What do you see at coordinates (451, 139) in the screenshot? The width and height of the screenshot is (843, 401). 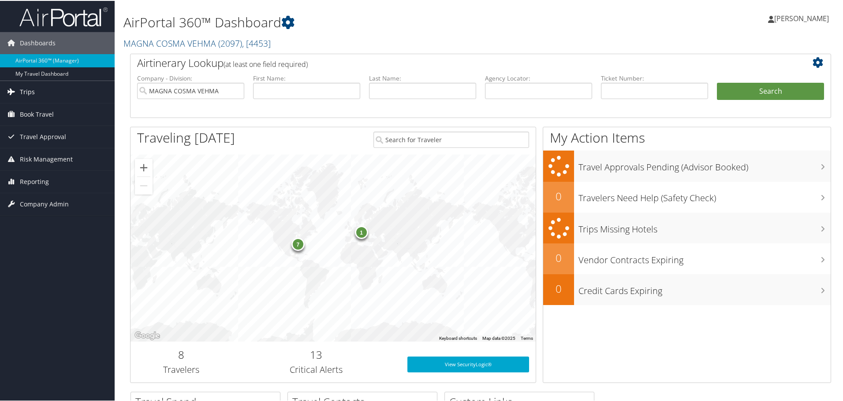 I see `input: Search for Traveler` at bounding box center [451, 139].